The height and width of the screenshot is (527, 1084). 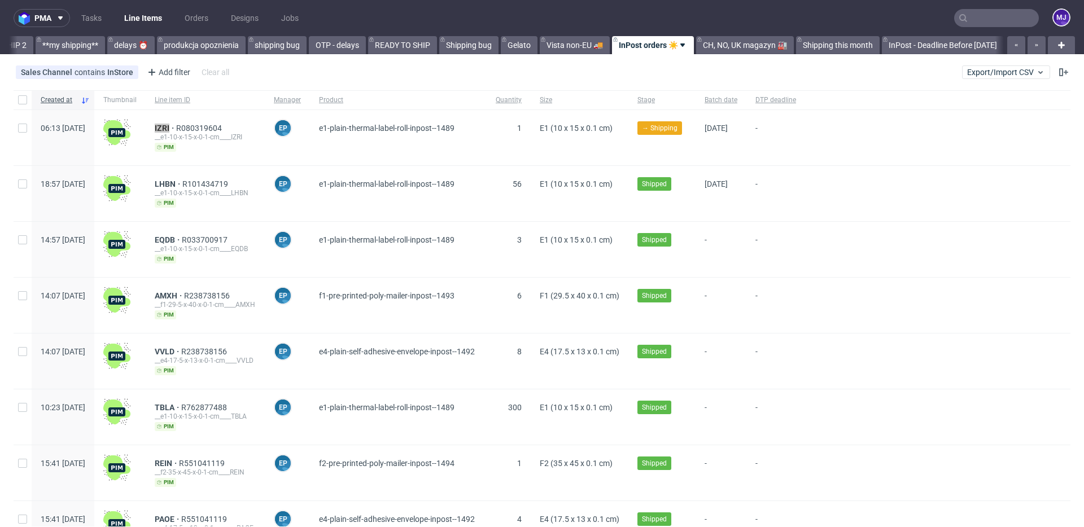 I want to click on div: __e4-17-5-x-13-x-0-1-cm____VVLD, so click(x=205, y=361).